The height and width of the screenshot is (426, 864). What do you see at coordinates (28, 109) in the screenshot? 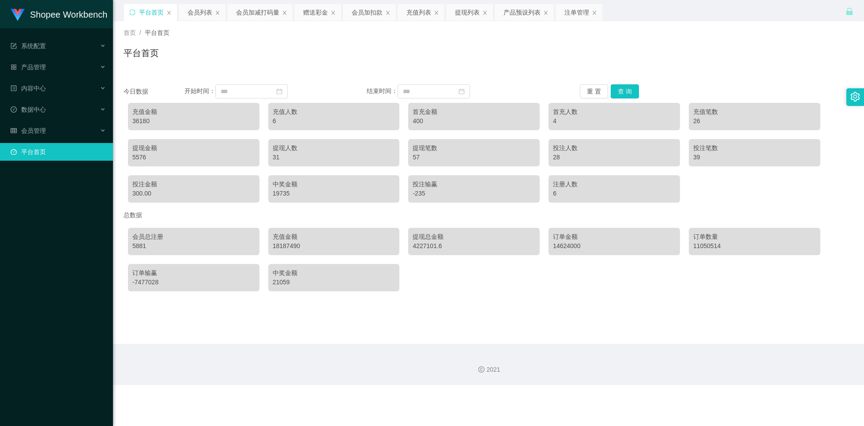
I see `span: 数据中心` at bounding box center [28, 109].